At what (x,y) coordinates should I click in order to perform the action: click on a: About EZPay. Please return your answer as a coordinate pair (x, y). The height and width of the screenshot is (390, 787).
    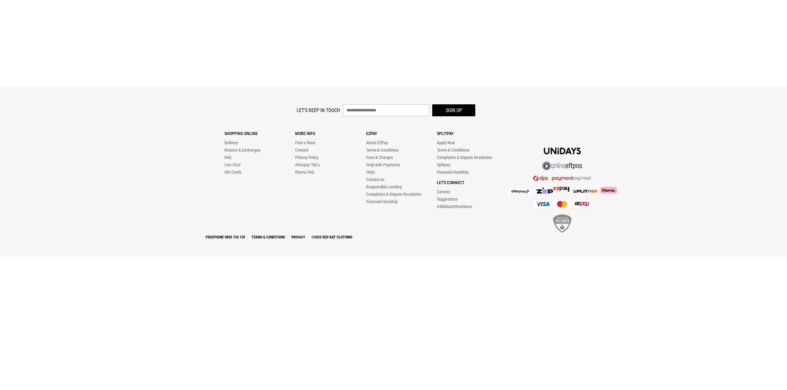
    Looking at the image, I should click on (377, 143).